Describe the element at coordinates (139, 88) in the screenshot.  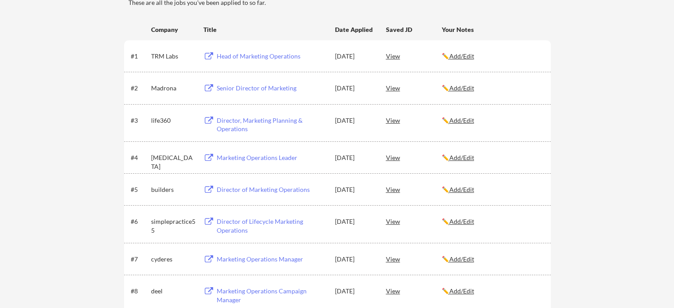
I see `div: #2` at that location.